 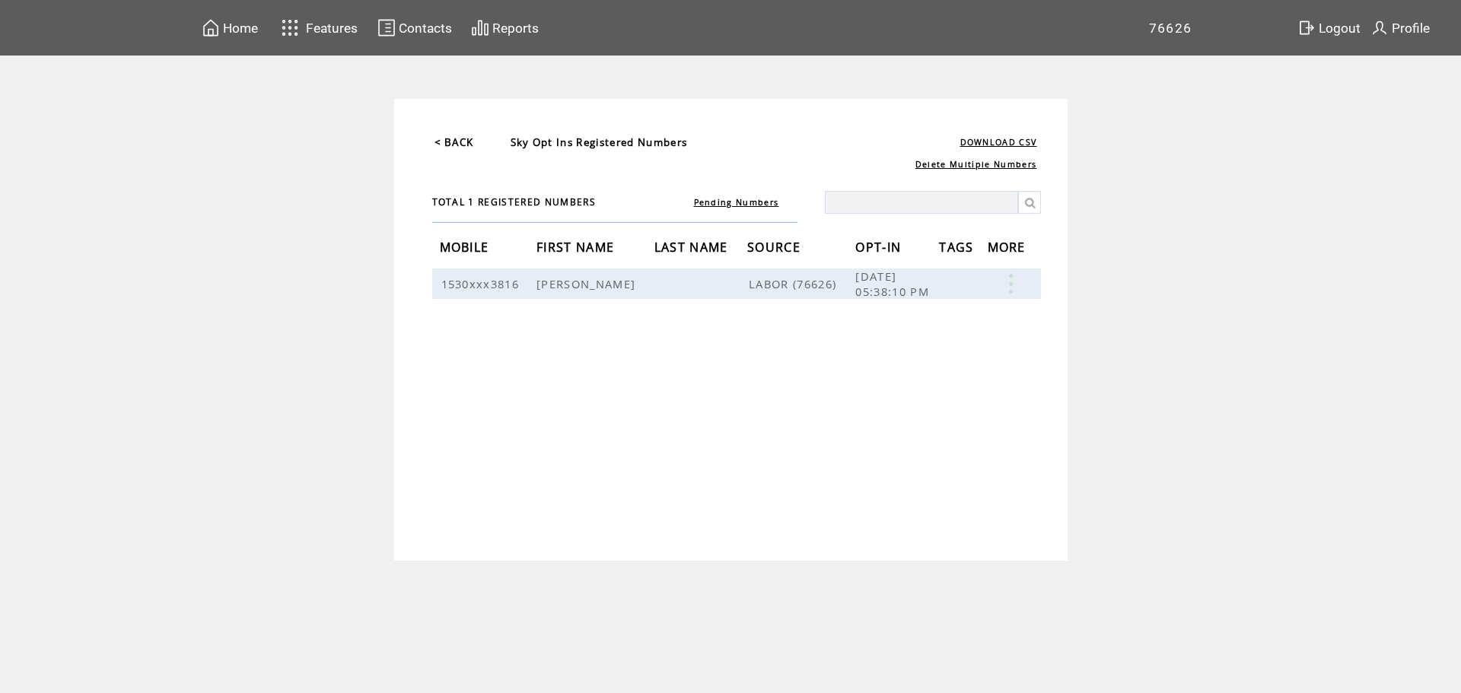 I want to click on a: < BACK, so click(x=454, y=142).